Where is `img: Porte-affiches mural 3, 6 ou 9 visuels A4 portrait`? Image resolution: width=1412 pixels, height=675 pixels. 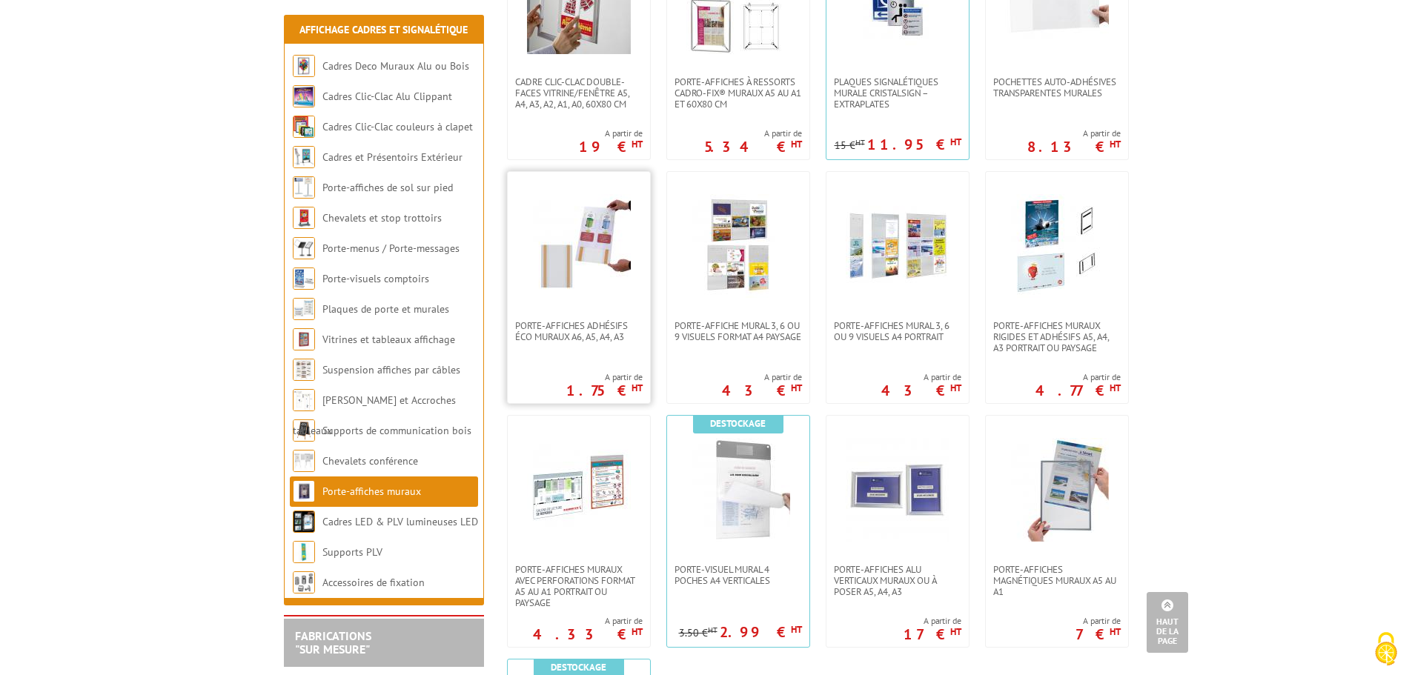 img: Porte-affiches mural 3, 6 ou 9 visuels A4 portrait is located at coordinates (898, 246).